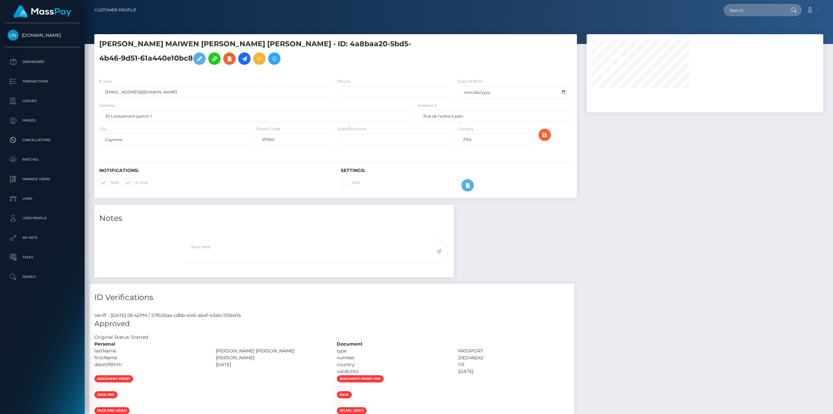  What do you see at coordinates (42, 62) in the screenshot?
I see `a: Dashboard` at bounding box center [42, 62].